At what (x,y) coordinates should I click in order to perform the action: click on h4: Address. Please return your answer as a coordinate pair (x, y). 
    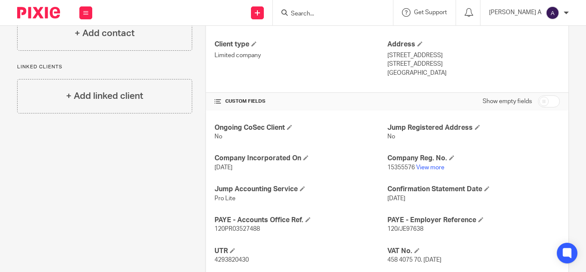
    Looking at the image, I should click on (474, 44).